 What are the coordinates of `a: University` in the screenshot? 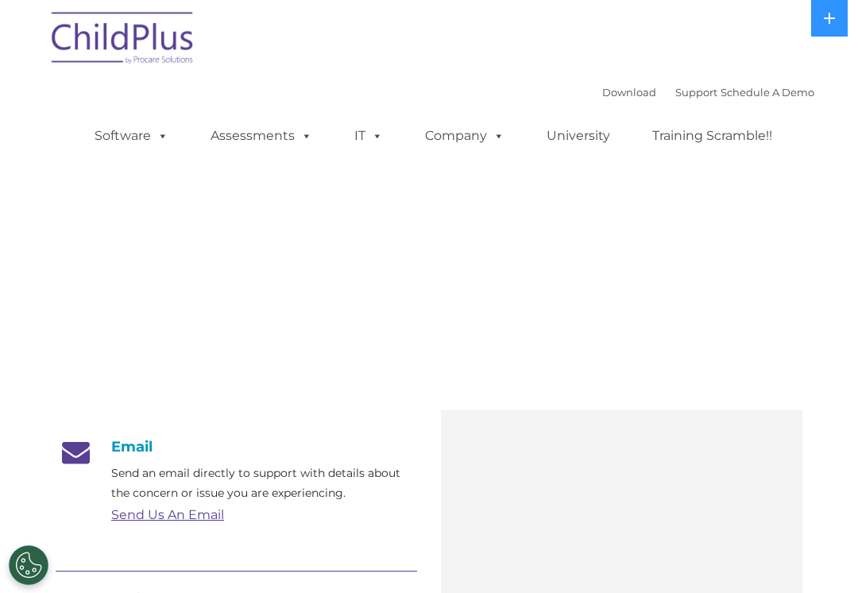 It's located at (578, 136).